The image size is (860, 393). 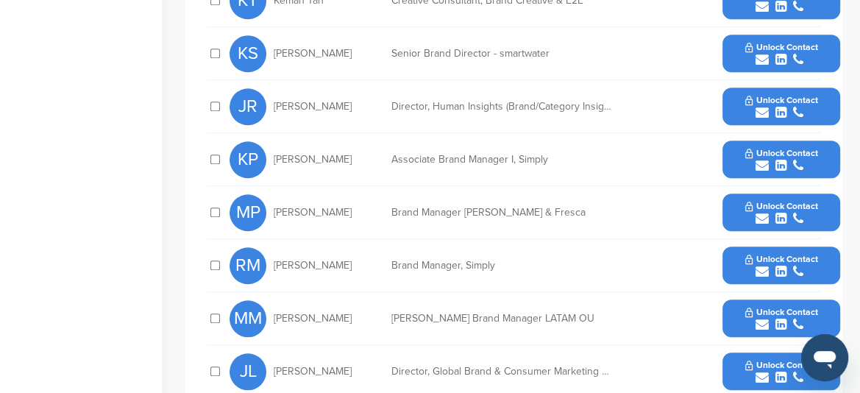 I want to click on span: RM, so click(x=248, y=265).